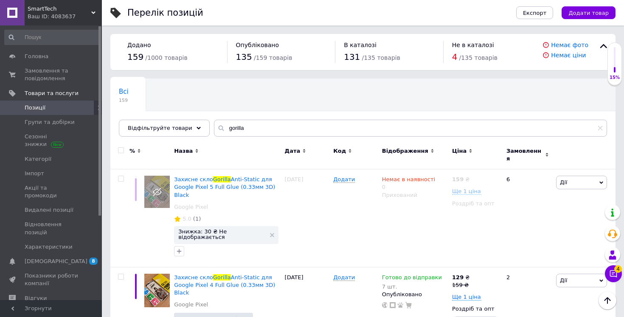 The image size is (624, 317). I want to click on span: Ціна, so click(459, 151).